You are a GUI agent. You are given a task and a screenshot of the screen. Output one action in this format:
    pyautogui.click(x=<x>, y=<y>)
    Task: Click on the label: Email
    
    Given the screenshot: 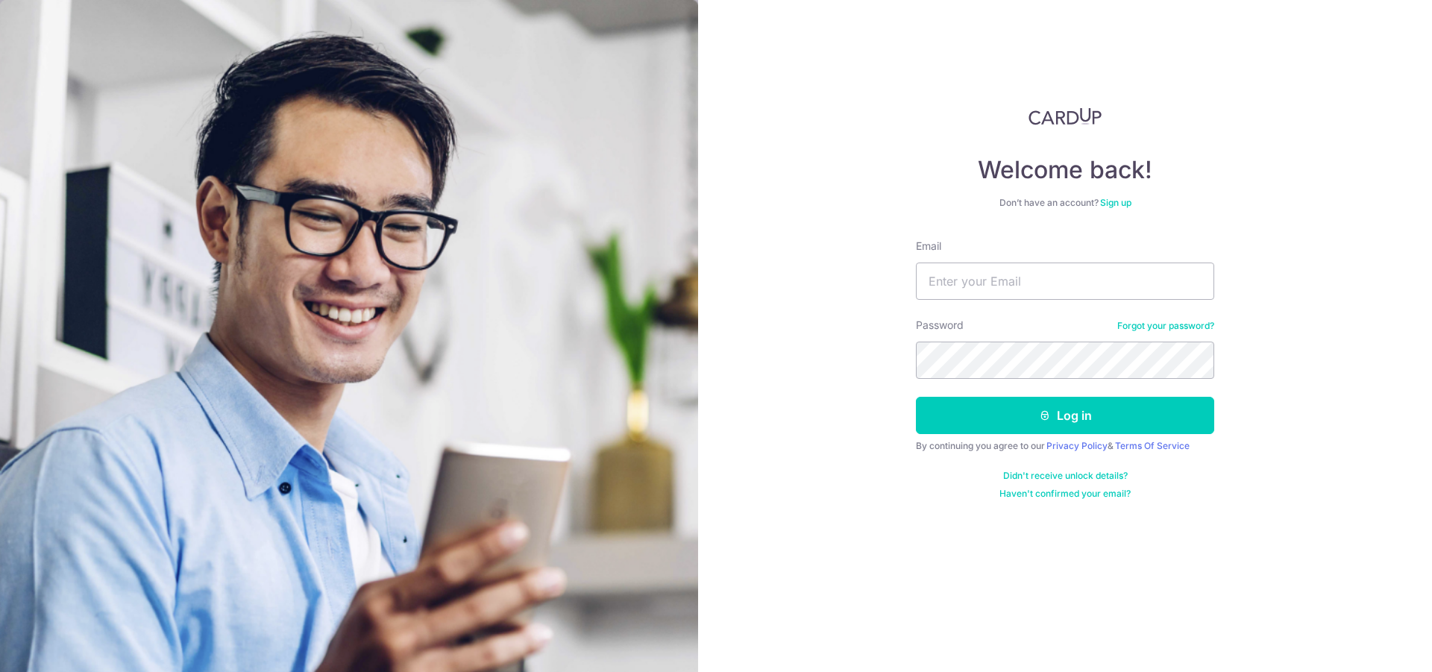 What is the action you would take?
    pyautogui.click(x=928, y=246)
    